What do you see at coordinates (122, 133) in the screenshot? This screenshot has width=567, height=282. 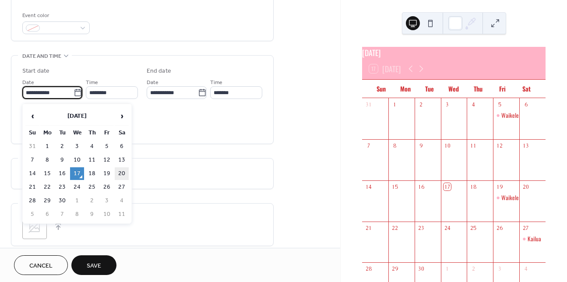 I see `th: Sa` at bounding box center [122, 133].